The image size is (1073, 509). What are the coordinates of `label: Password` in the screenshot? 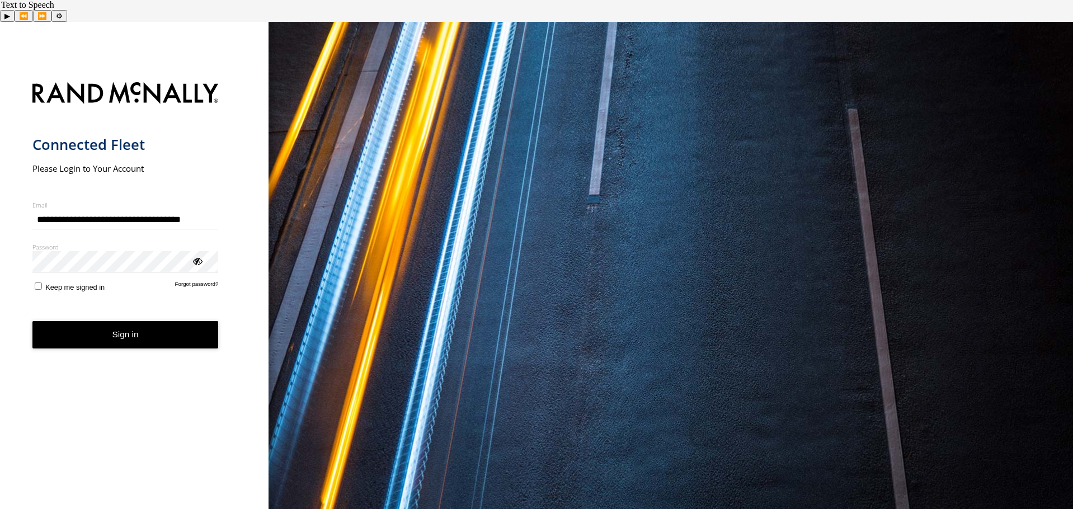 It's located at (125, 247).